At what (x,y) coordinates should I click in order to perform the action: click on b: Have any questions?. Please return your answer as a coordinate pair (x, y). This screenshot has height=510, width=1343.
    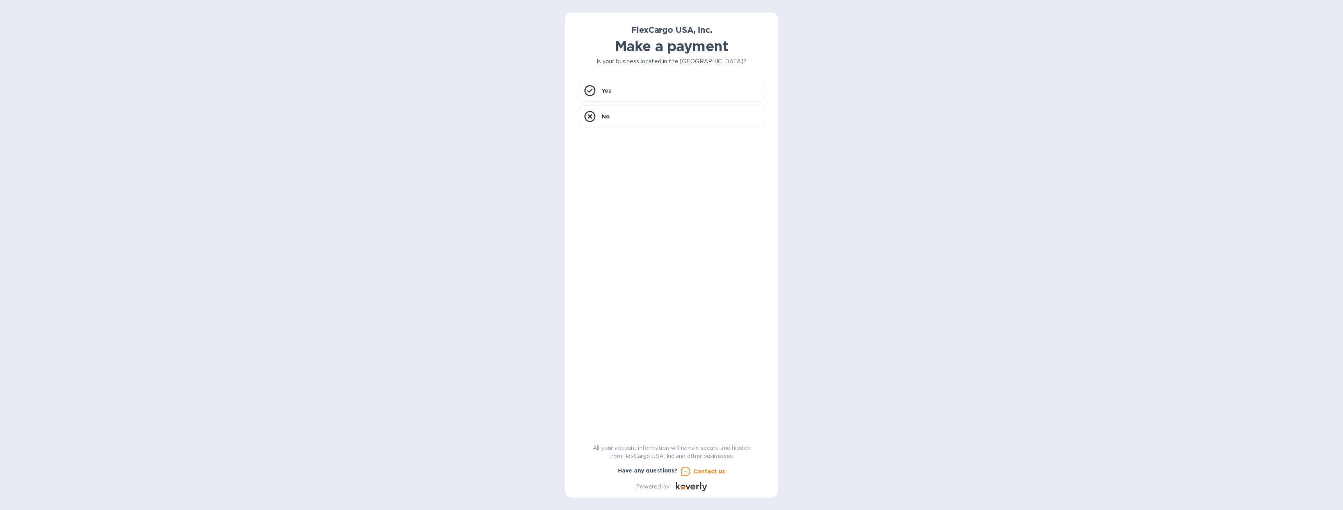
    Looking at the image, I should click on (648, 470).